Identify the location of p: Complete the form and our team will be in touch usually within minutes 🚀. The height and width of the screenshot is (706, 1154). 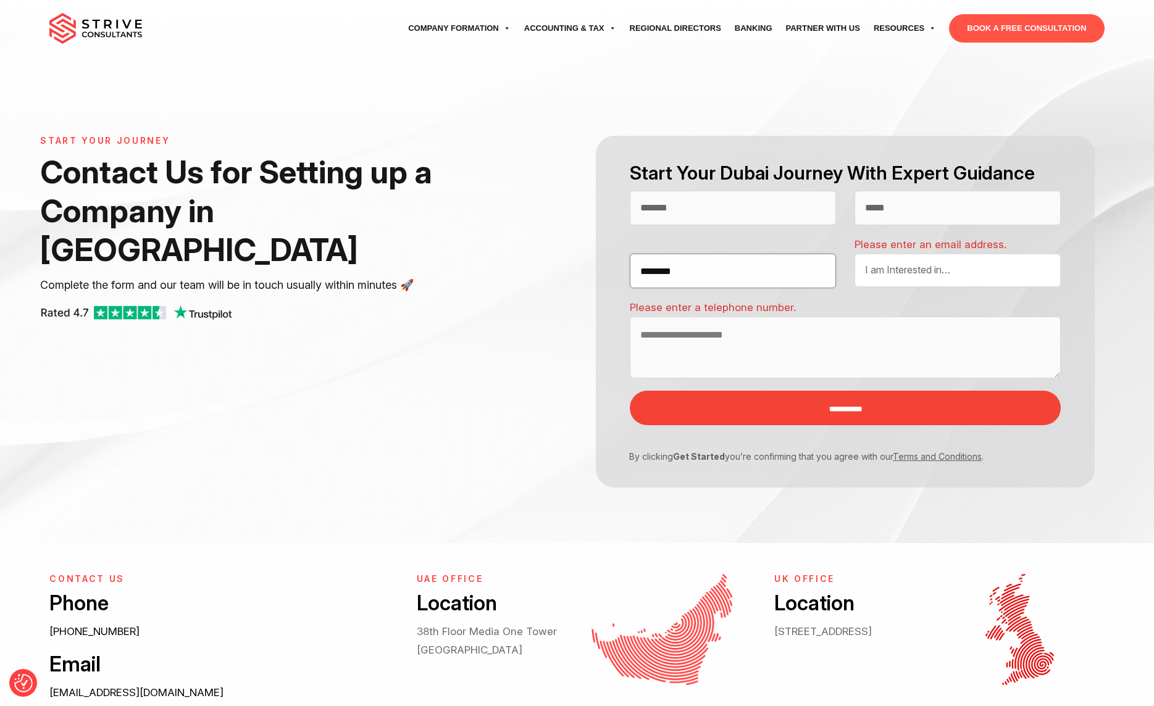
(270, 285).